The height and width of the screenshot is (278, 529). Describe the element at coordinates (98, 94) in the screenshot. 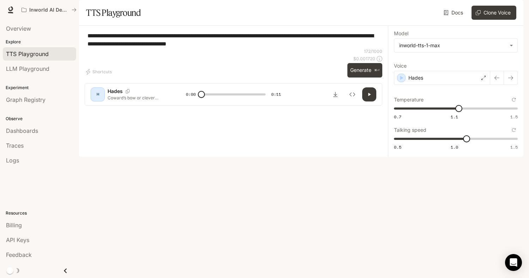

I see `div: H` at that location.